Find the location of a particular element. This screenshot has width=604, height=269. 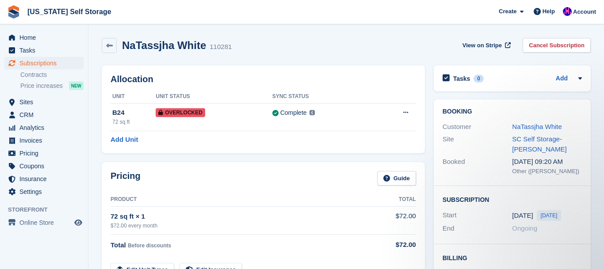

td: $72.00 is located at coordinates (395, 220).